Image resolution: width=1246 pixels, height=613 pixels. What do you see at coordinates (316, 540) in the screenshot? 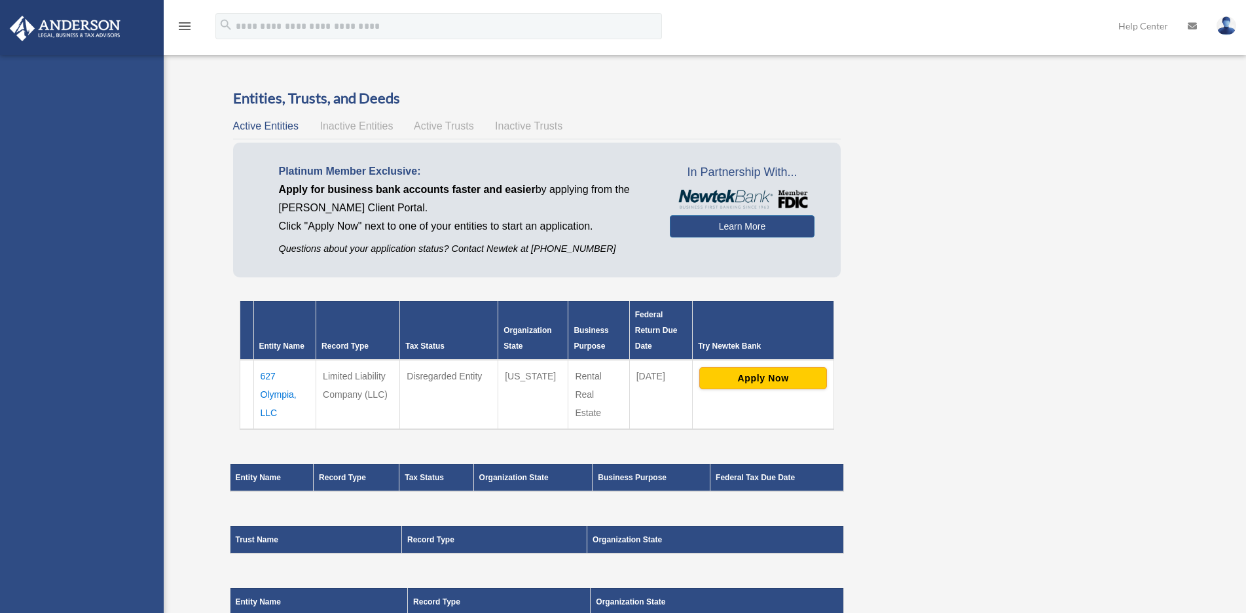
I see `th: Trust Name` at bounding box center [316, 540].